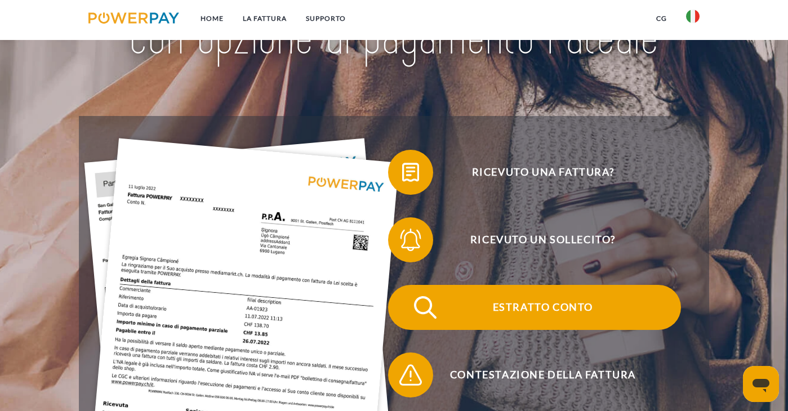  Describe the element at coordinates (693, 16) in the screenshot. I see `img: it` at that location.